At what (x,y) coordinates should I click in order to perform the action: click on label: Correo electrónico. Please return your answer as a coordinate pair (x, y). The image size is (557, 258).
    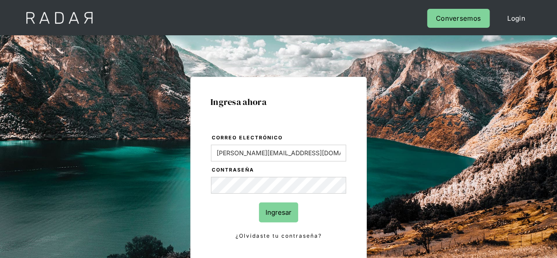
    Looking at the image, I should click on (279, 138).